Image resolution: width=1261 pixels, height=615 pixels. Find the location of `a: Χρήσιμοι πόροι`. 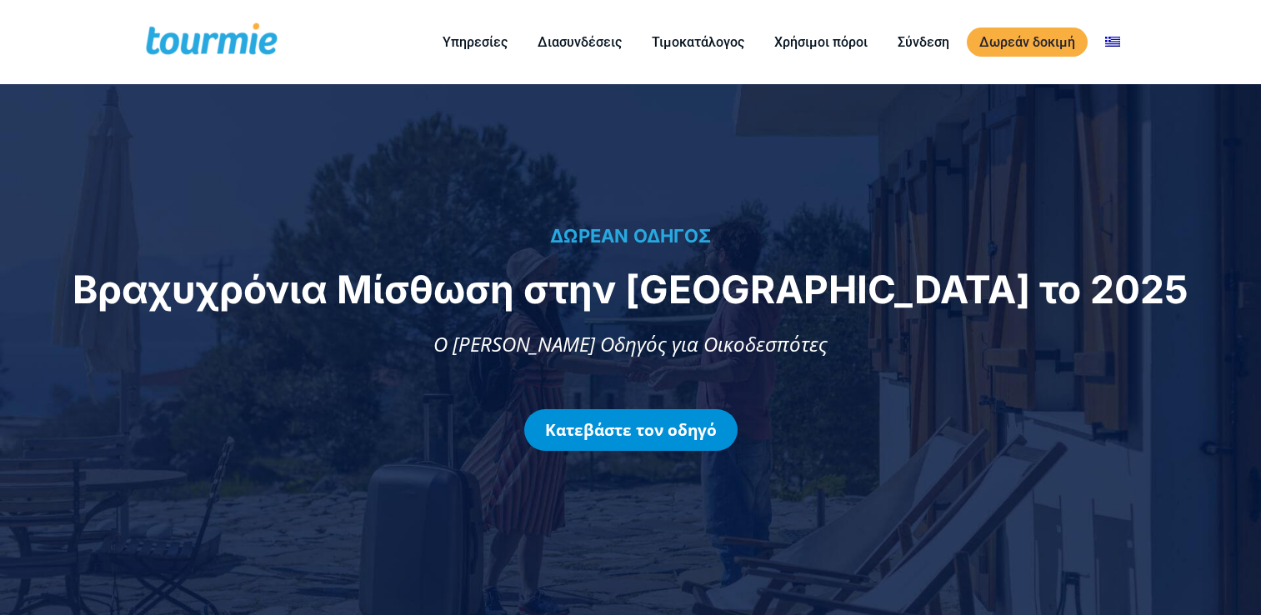

a: Χρήσιμοι πόροι is located at coordinates (821, 42).